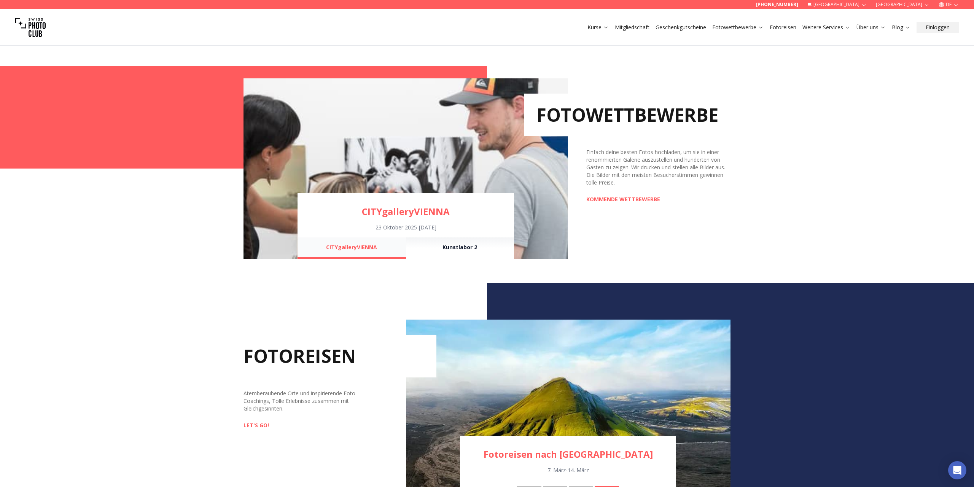 Image resolution: width=974 pixels, height=487 pixels. Describe the element at coordinates (737, 27) in the screenshot. I see `a: Fotowettbewerbe` at that location.